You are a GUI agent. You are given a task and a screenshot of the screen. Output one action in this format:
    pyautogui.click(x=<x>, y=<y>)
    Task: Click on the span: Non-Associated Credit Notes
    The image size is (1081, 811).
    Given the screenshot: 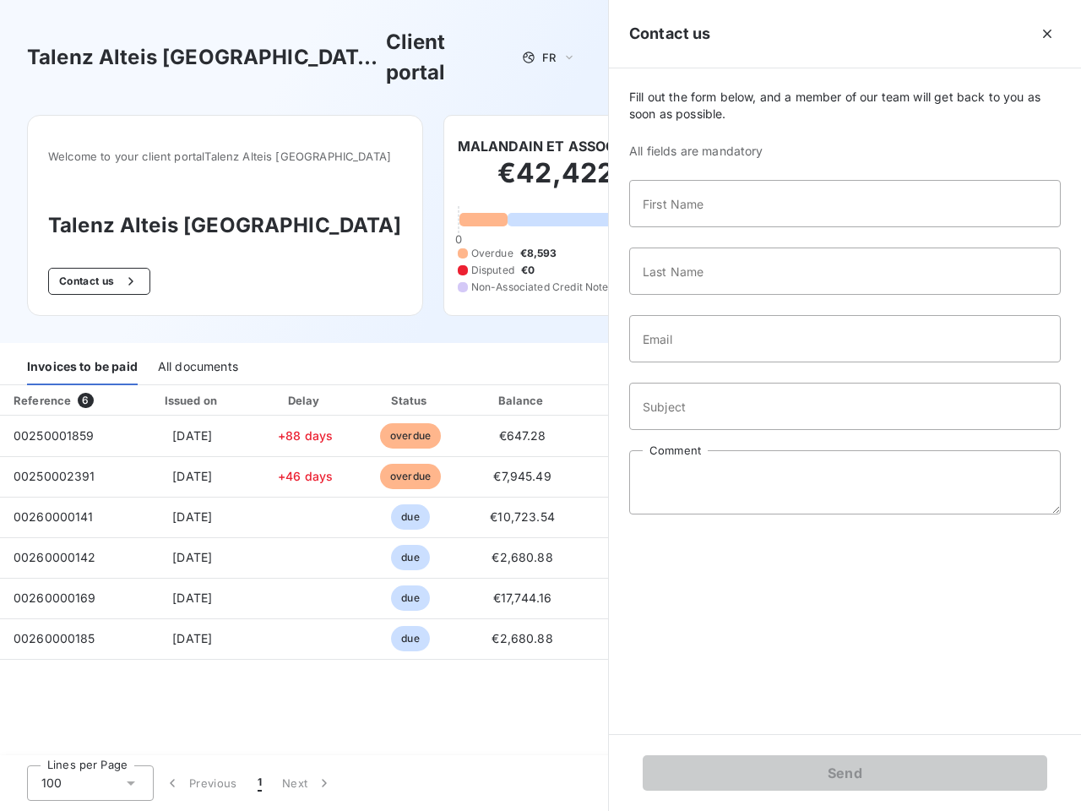 What is the action you would take?
    pyautogui.click(x=542, y=287)
    